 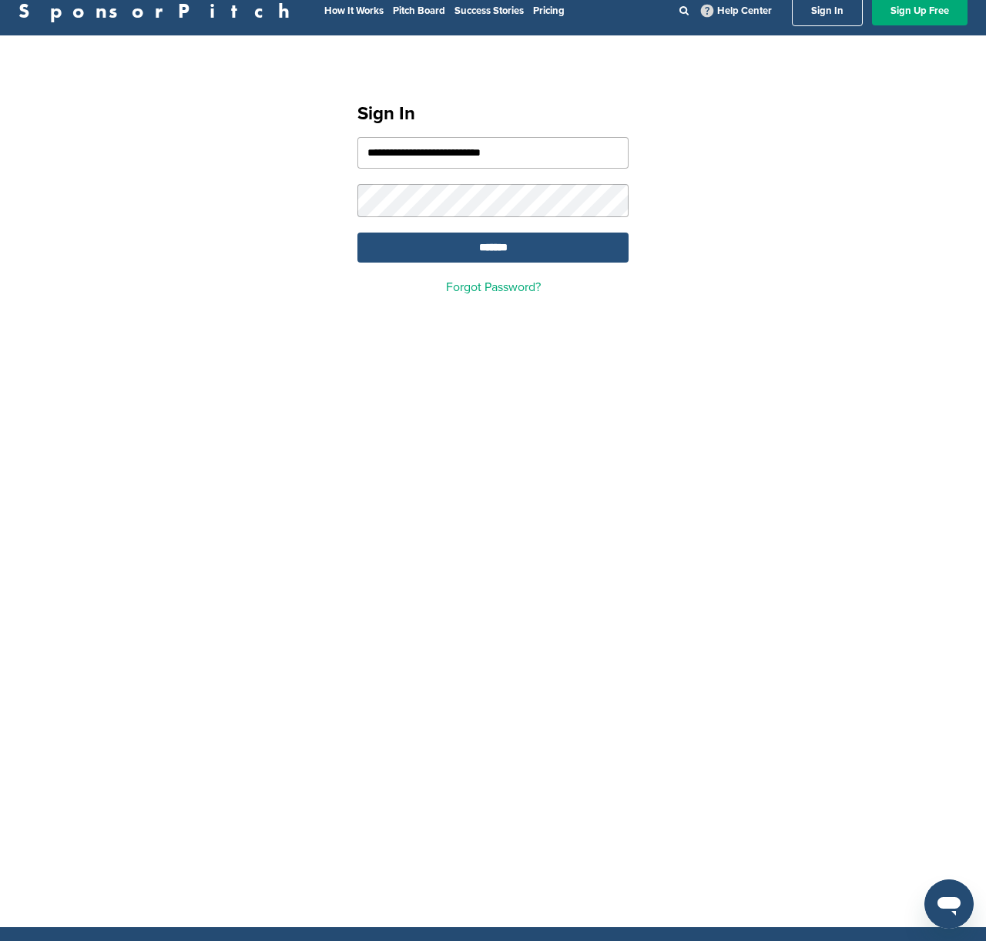 I want to click on h1: Sign In, so click(x=493, y=114).